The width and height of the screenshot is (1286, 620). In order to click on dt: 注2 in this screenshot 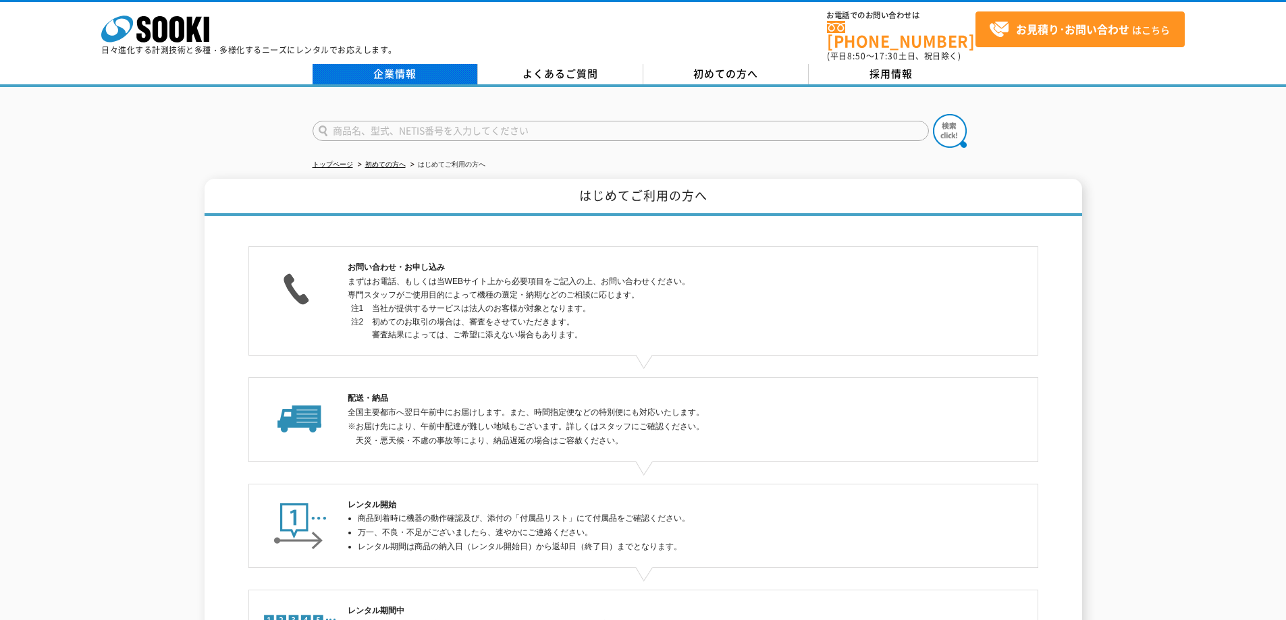, I will do `click(357, 322)`.